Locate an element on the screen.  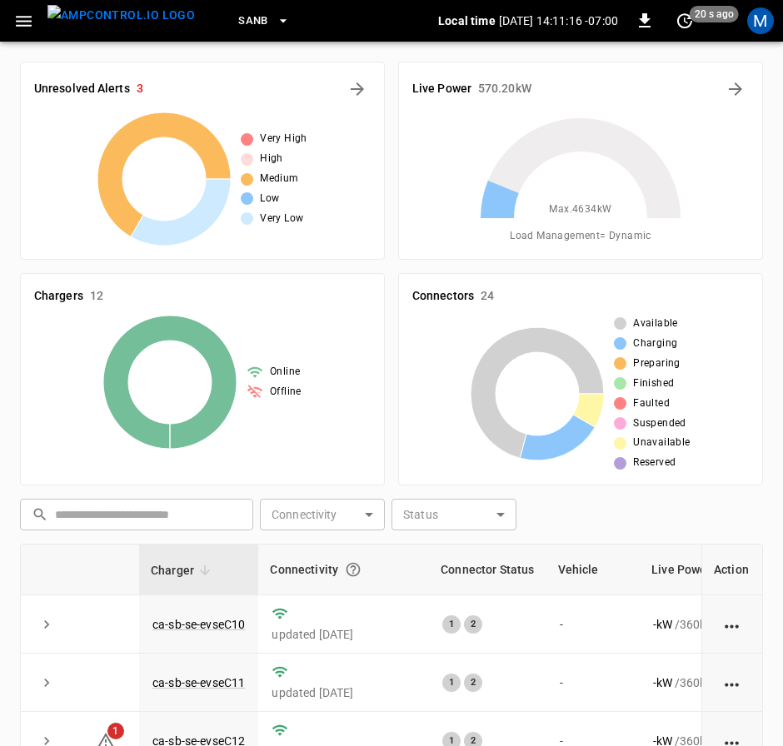
span: Load Management = Dynamic is located at coordinates (580, 236).